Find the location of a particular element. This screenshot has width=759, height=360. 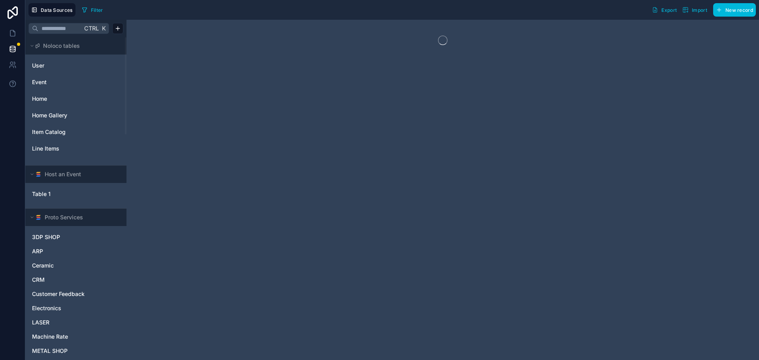

span: Line Items is located at coordinates (45, 149).